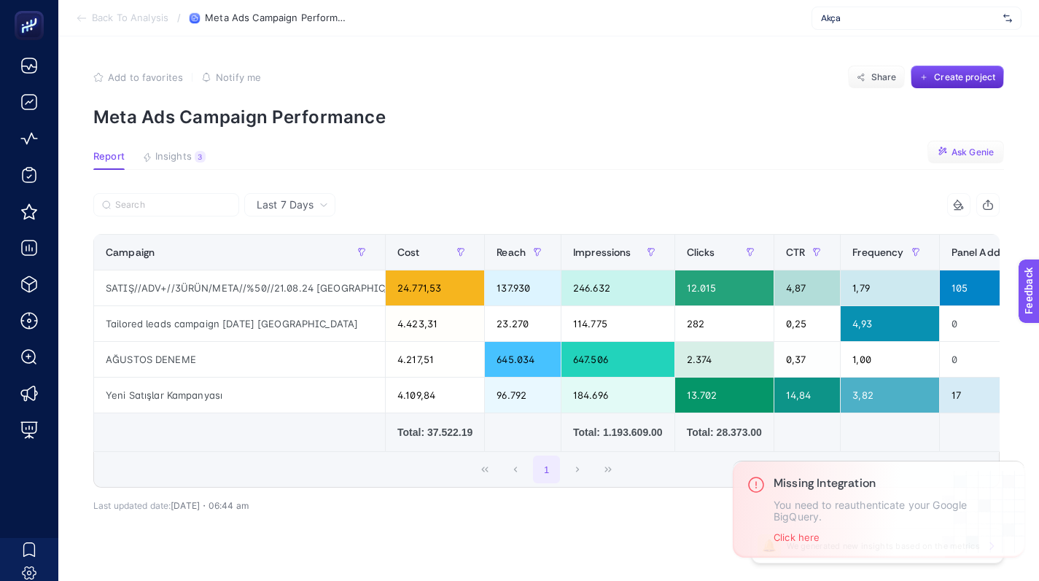 The image size is (1039, 581). I want to click on div: 24.771,53, so click(434, 288).